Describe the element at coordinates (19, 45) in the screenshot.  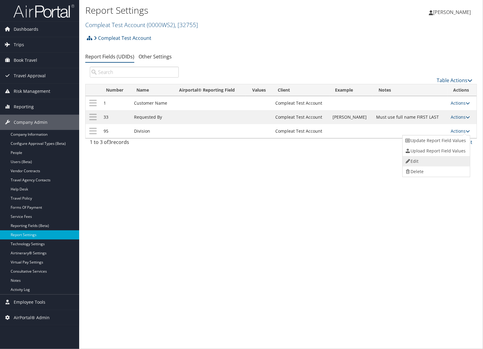
I see `span: Trips` at that location.